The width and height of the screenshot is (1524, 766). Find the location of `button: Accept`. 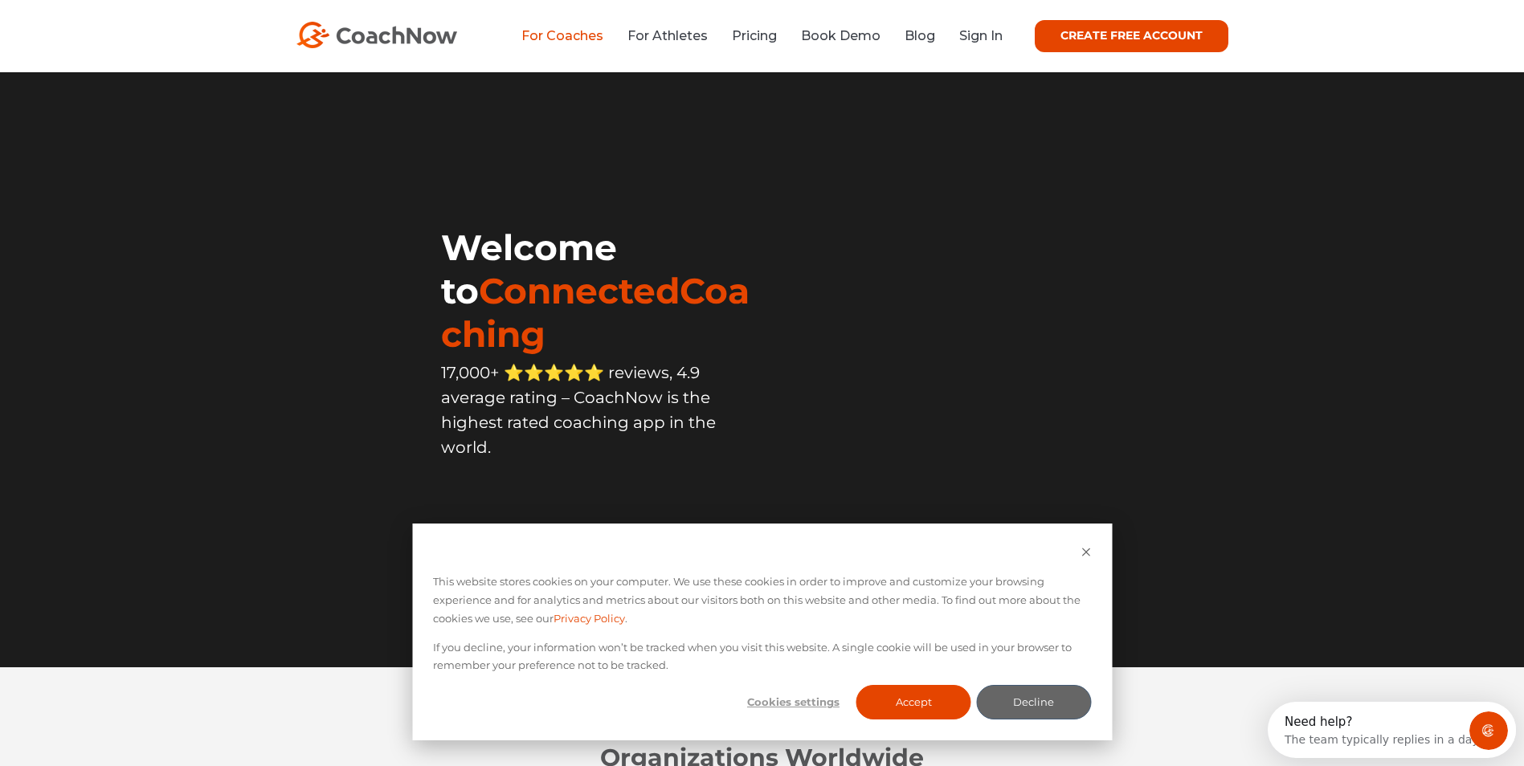

button: Accept is located at coordinates (913, 702).